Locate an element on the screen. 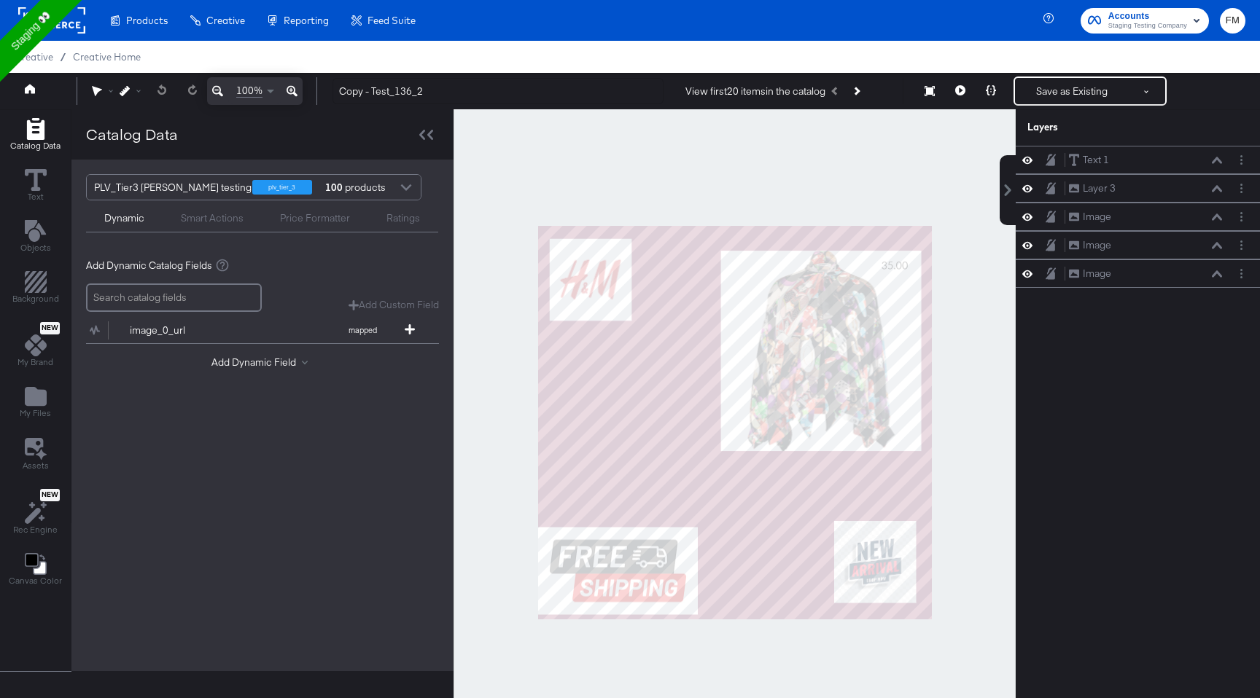 The width and height of the screenshot is (1260, 698). div: plv_tier_3 is located at coordinates (282, 187).